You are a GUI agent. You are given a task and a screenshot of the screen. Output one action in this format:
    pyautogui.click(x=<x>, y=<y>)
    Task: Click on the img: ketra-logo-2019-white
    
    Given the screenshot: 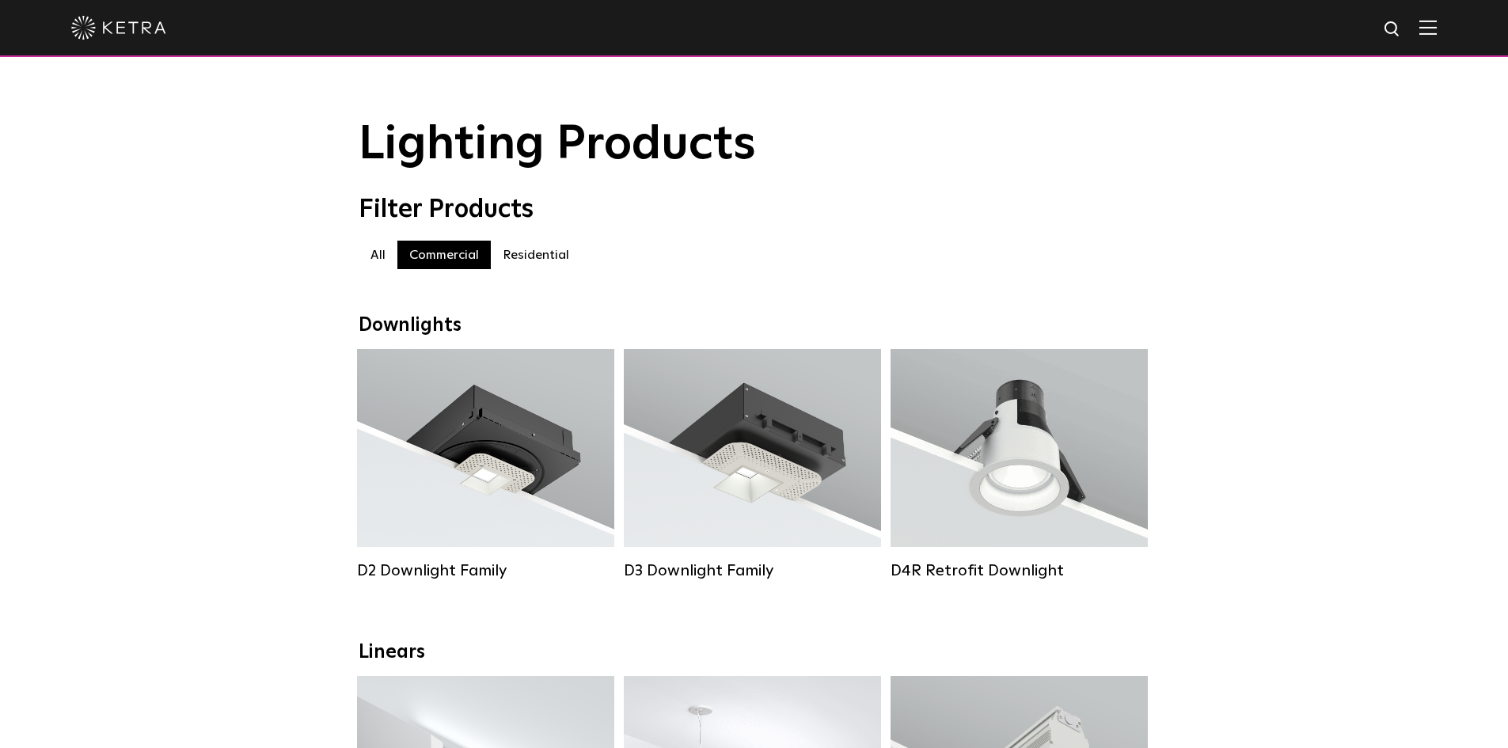 What is the action you would take?
    pyautogui.click(x=119, y=28)
    